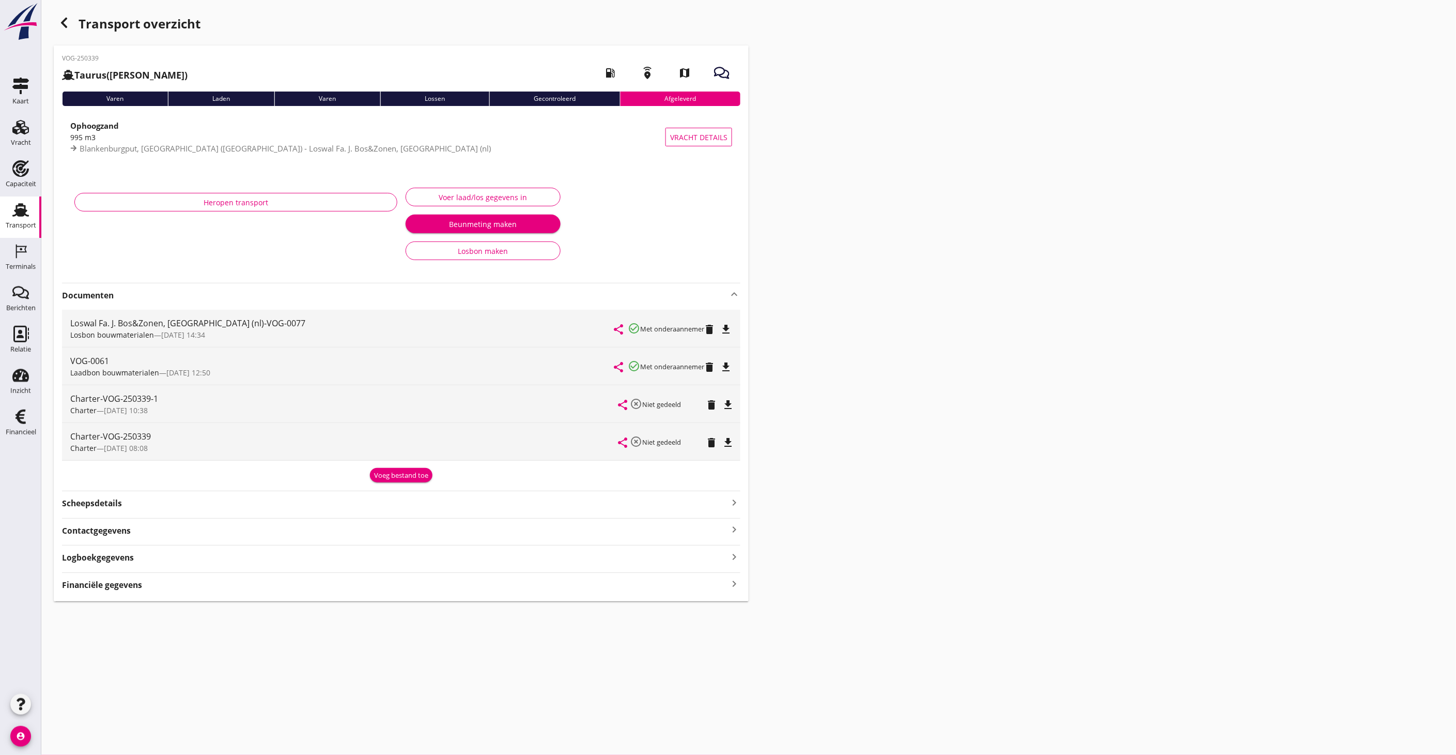 This screenshot has height=755, width=1456. What do you see at coordinates (483, 251) in the screenshot?
I see `div: Losbon maken` at bounding box center [483, 251].